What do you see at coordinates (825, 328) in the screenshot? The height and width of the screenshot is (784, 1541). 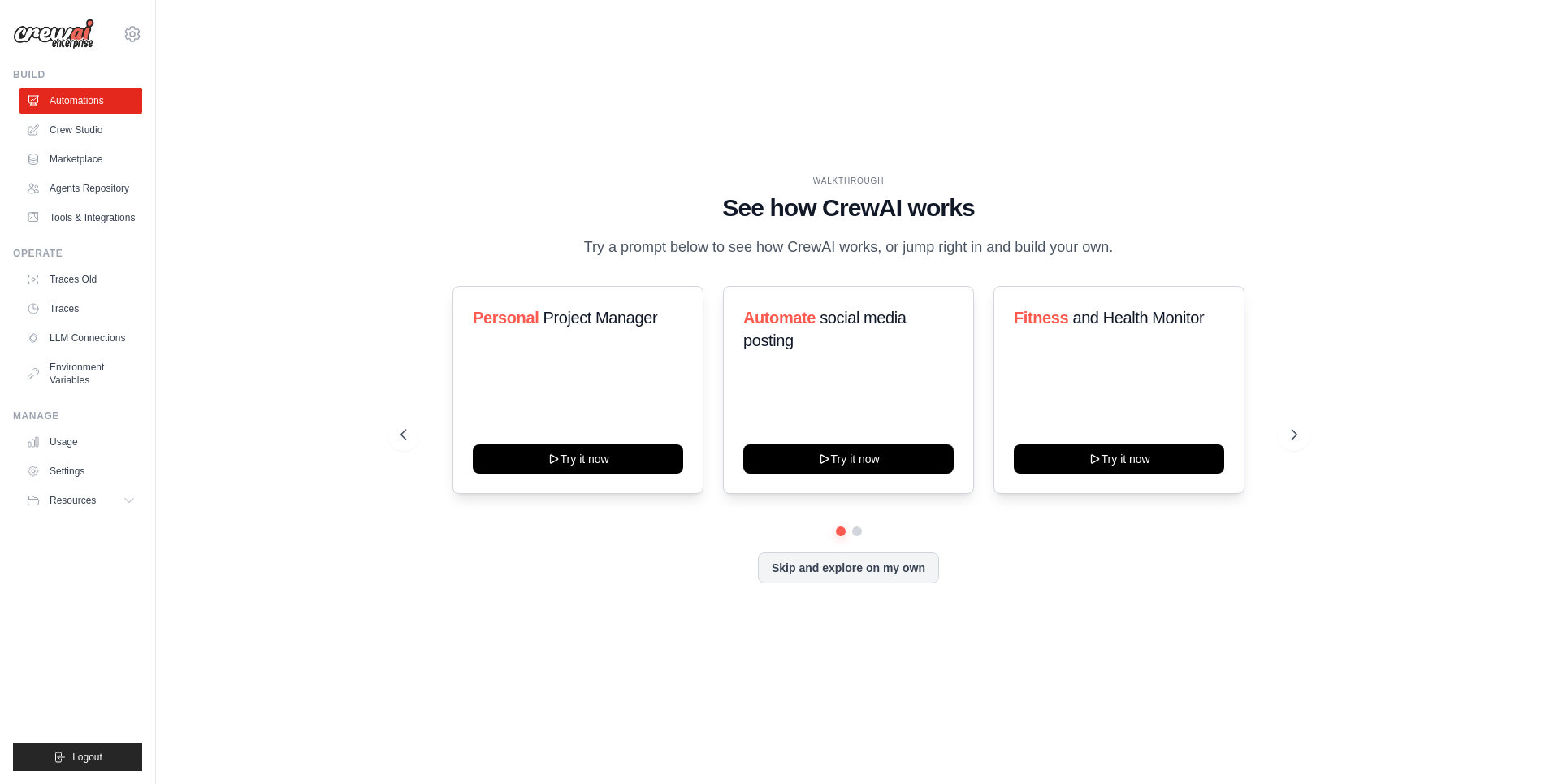 I see `span: social media posting` at bounding box center [825, 328].